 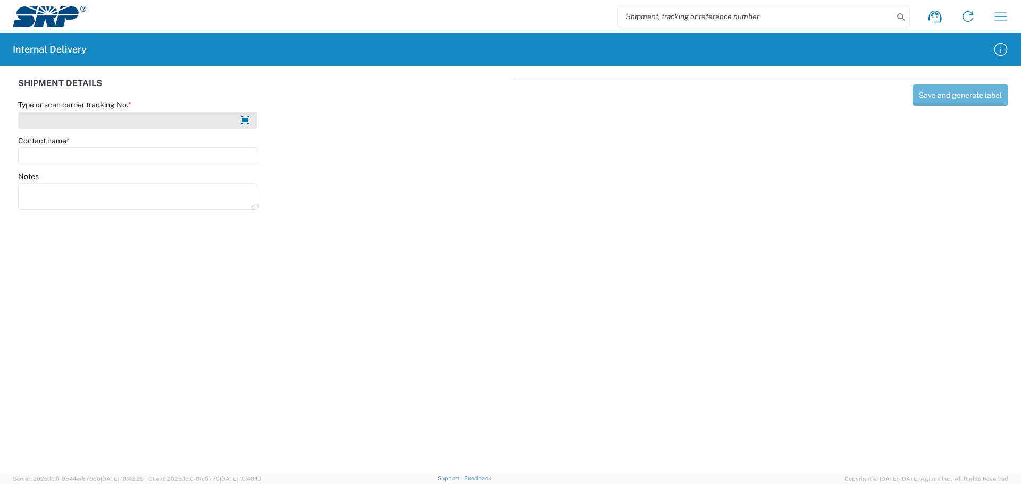 I want to click on span: Server: 2025.16.0-9544af67660, so click(x=78, y=479).